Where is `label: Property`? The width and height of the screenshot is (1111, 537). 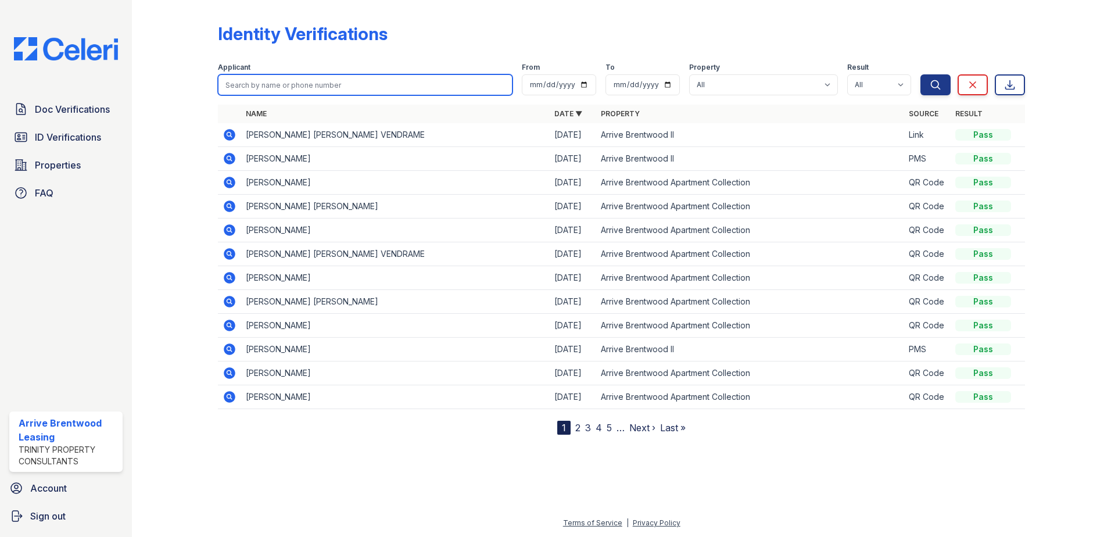 label: Property is located at coordinates (704, 67).